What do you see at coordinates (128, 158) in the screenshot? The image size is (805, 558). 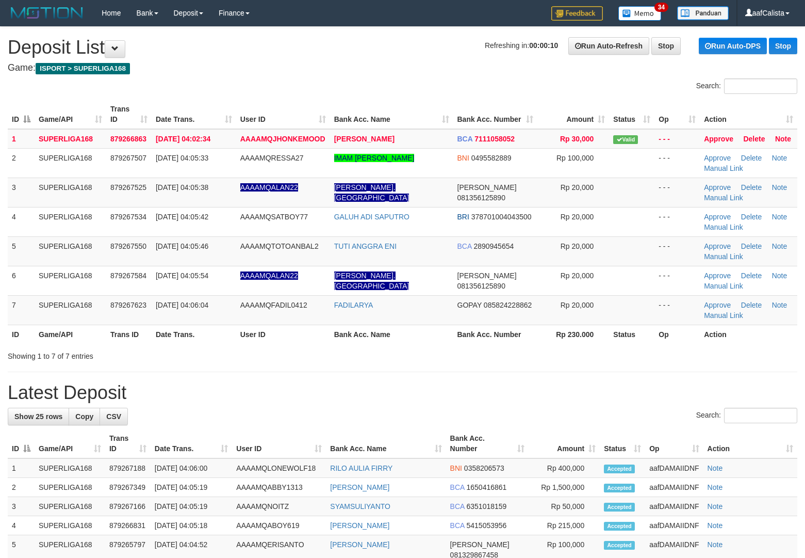 I see `span: 879267507` at bounding box center [128, 158].